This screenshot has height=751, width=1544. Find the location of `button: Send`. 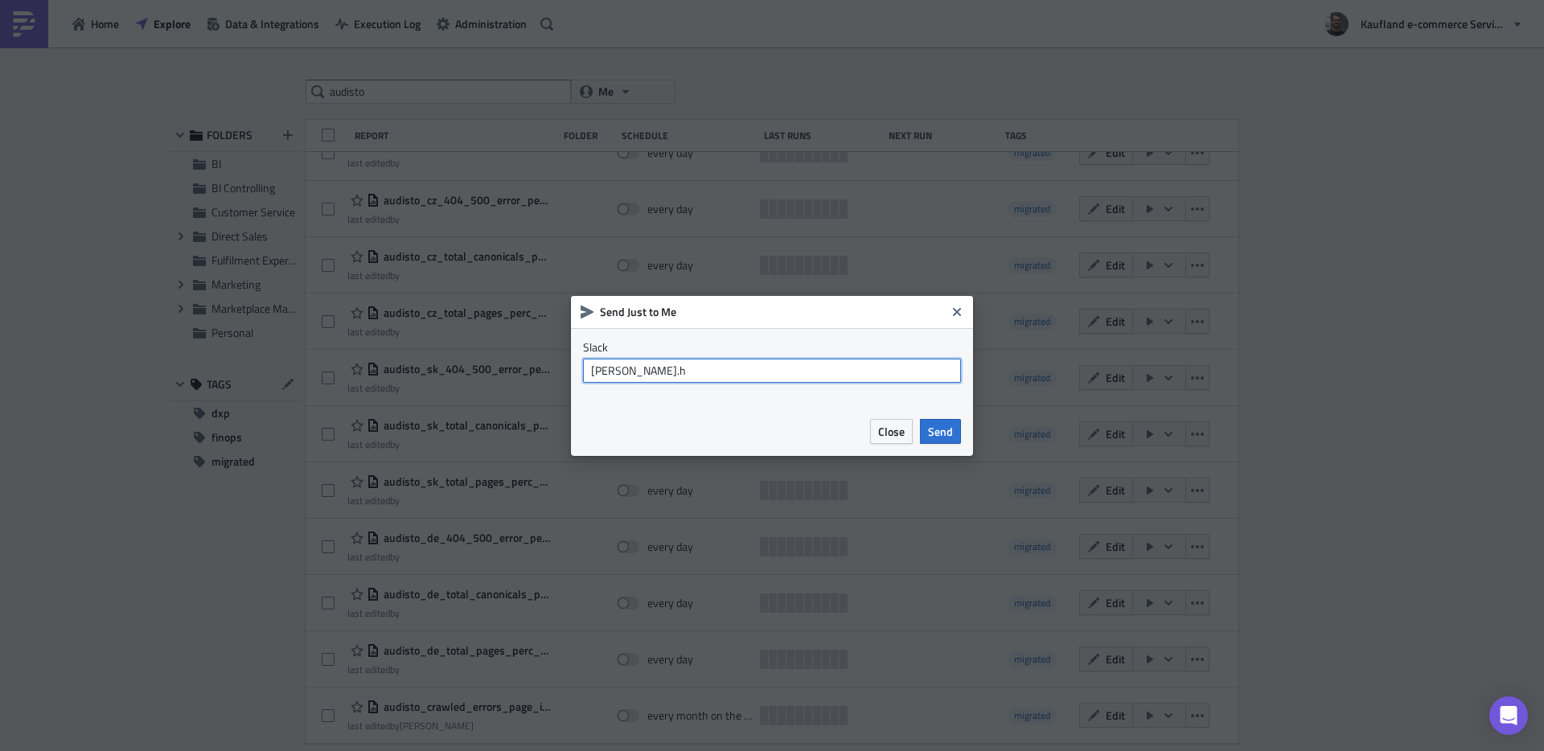

button: Send is located at coordinates (940, 431).